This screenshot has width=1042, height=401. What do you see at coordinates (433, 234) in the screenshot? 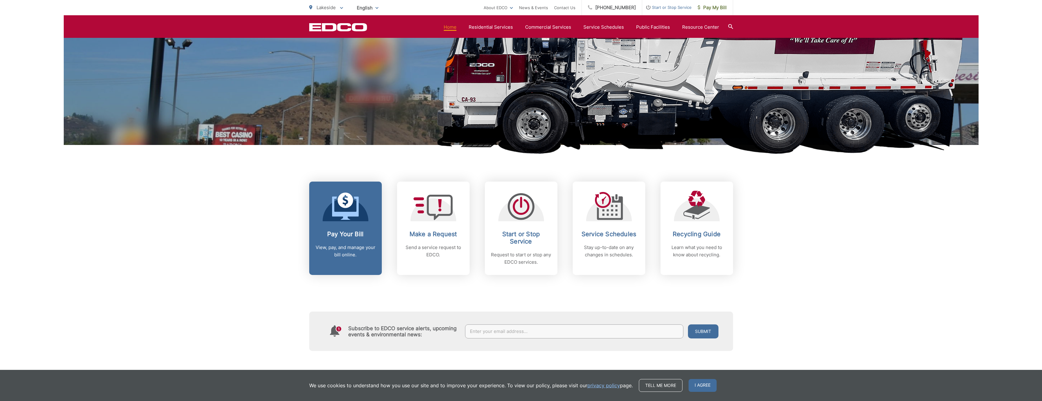
I see `h2: Make a Request` at bounding box center [433, 234].